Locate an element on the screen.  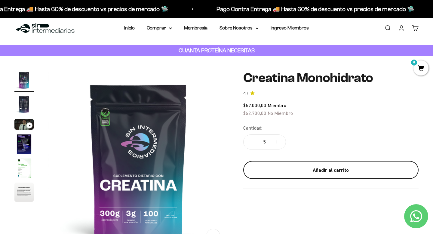
button: Ir al artículo 1 is located at coordinates (24, 81).